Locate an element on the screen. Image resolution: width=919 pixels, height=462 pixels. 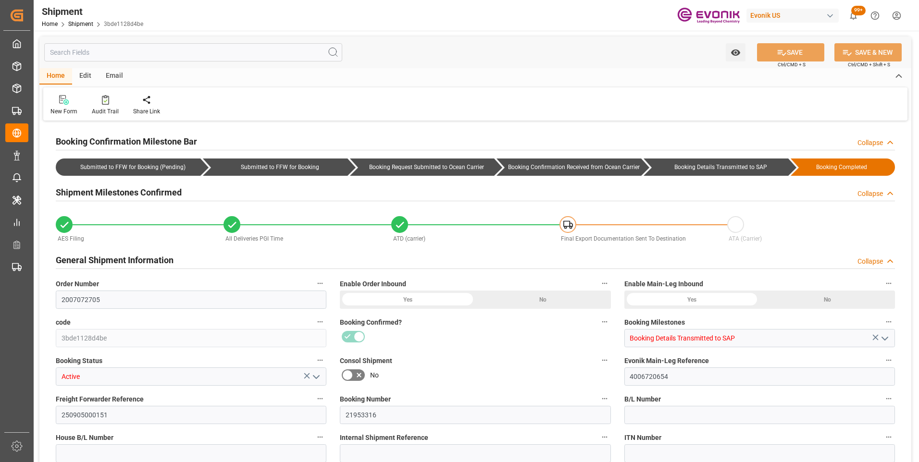
button: Order Number is located at coordinates (320, 284).